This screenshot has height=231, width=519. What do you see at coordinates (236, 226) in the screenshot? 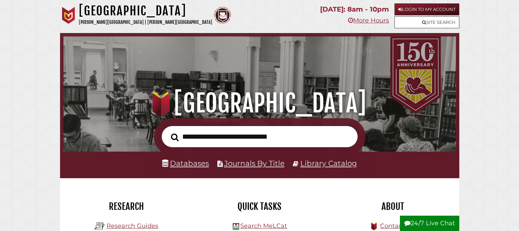
I see `img: Hekman Library Logo` at bounding box center [236, 226].